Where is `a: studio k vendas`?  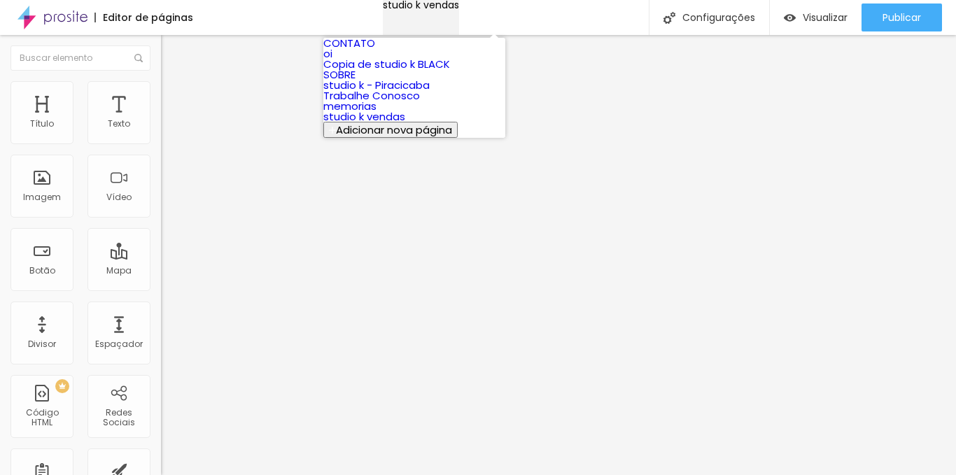 a: studio k vendas is located at coordinates (364, 116).